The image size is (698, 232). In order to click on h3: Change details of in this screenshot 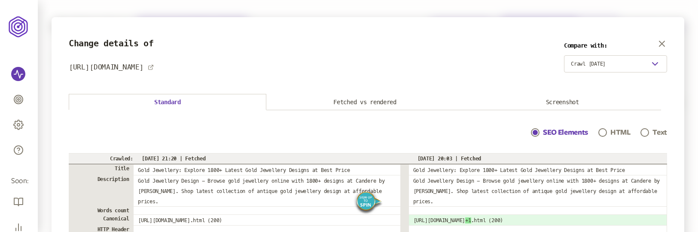, I will do `click(111, 43)`.